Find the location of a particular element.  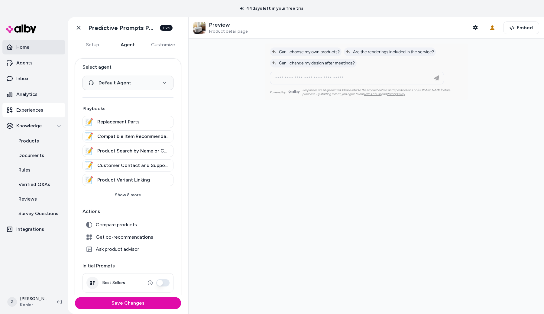

p: Inbox is located at coordinates (22, 79).